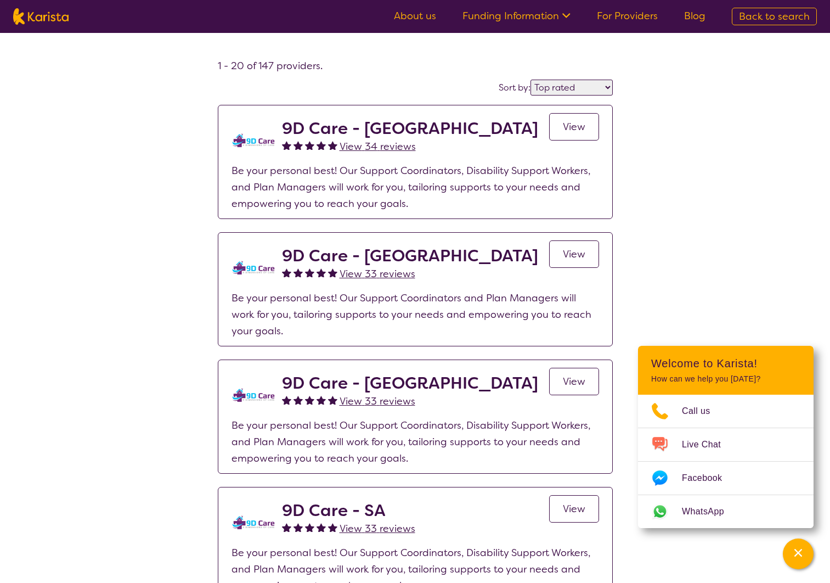 This screenshot has width=830, height=583. What do you see at coordinates (415, 314) in the screenshot?
I see `p: Be your personal best! Our Support Coordinators and Plan Managers will work for you, tailoring su...` at bounding box center [415, 314].